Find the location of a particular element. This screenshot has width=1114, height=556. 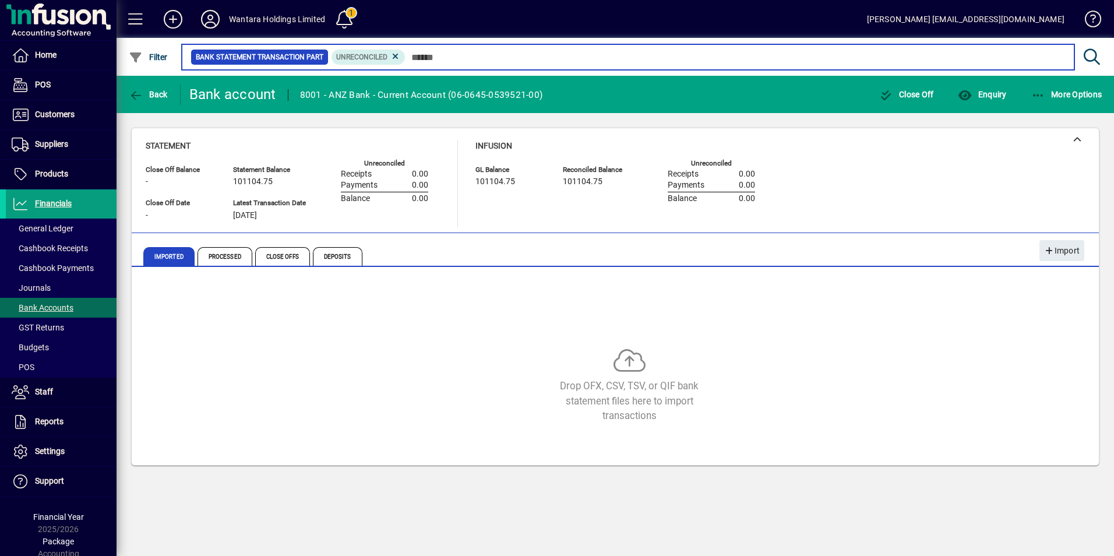

span: Close Offs is located at coordinates (282, 256).